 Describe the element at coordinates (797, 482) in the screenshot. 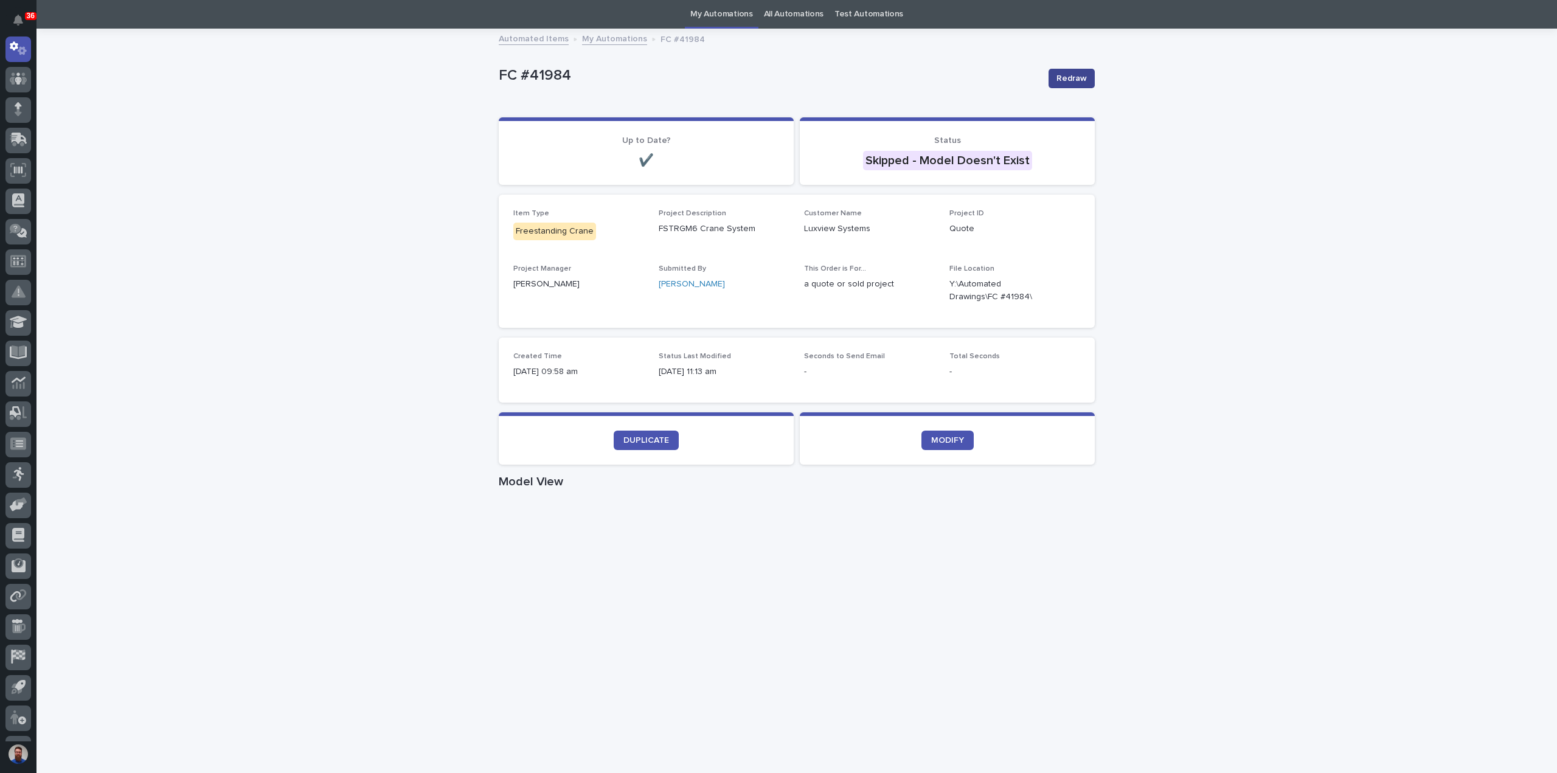

I see `h1: Model View` at that location.